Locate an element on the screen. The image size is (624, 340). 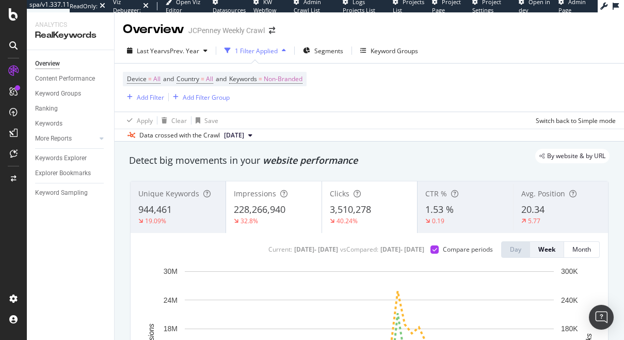
button: Month is located at coordinates (582, 249).